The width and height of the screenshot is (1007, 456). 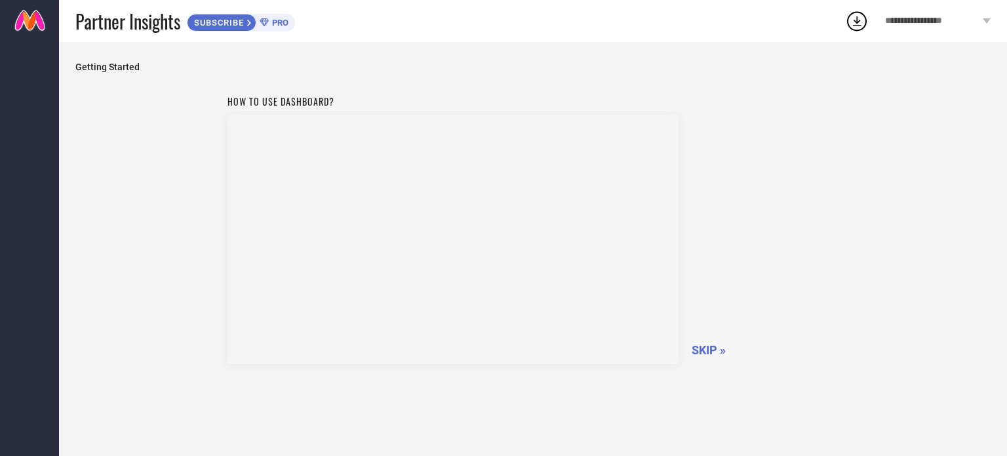 I want to click on span: Partner Insights, so click(x=128, y=21).